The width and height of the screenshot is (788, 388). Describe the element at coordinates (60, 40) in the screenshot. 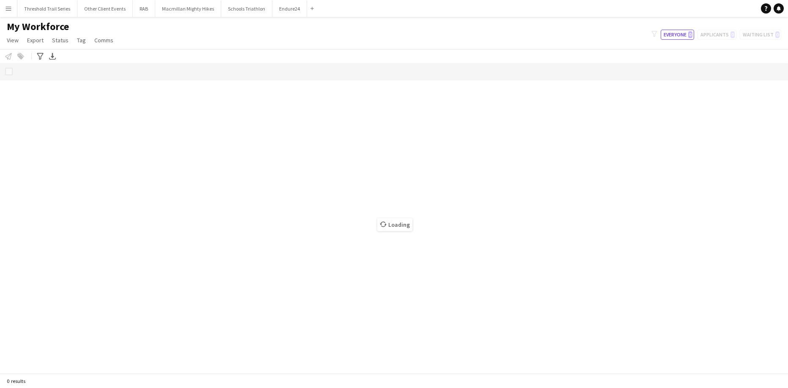

I see `a: Status` at that location.